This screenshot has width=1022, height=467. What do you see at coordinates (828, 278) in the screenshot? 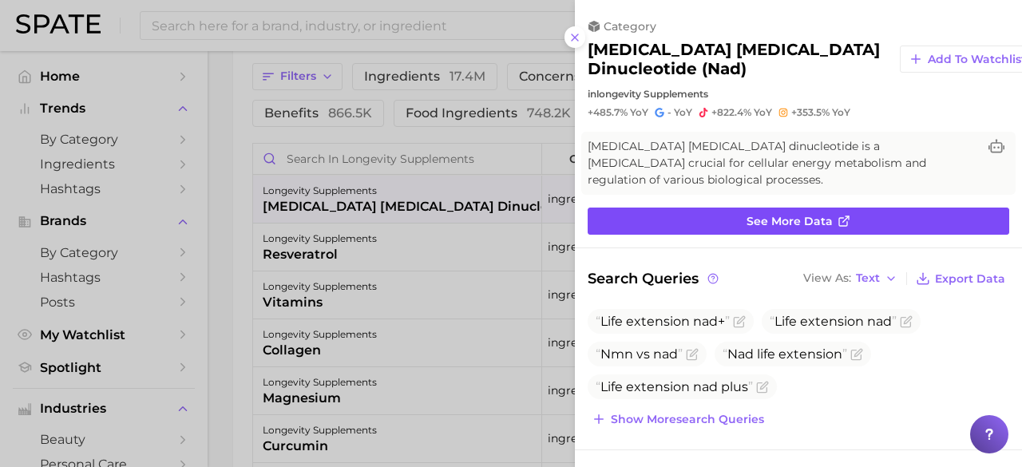
I see `span: View As` at bounding box center [828, 278].